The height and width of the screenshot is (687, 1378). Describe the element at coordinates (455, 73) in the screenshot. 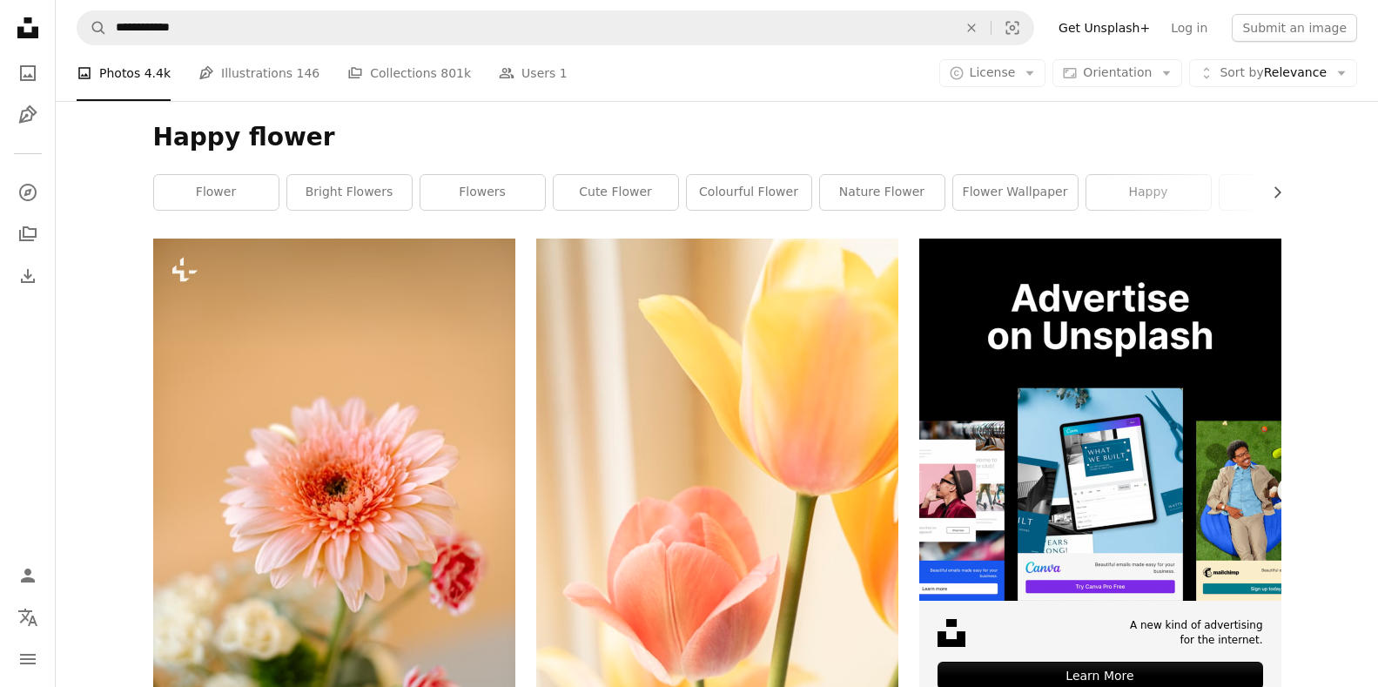

I see `span: 801k` at that location.